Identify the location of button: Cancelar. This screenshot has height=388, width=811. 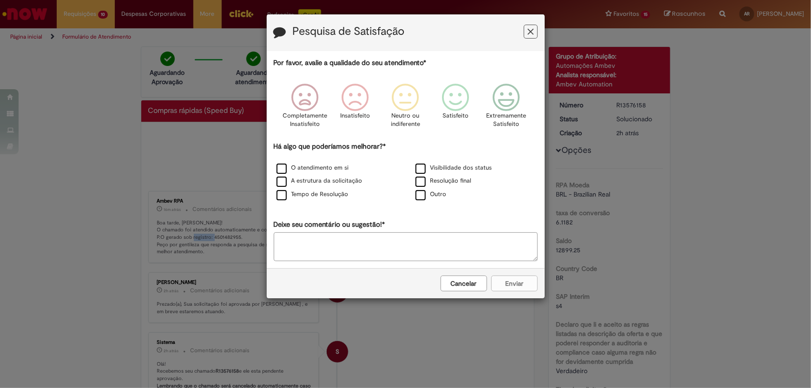
(464, 283).